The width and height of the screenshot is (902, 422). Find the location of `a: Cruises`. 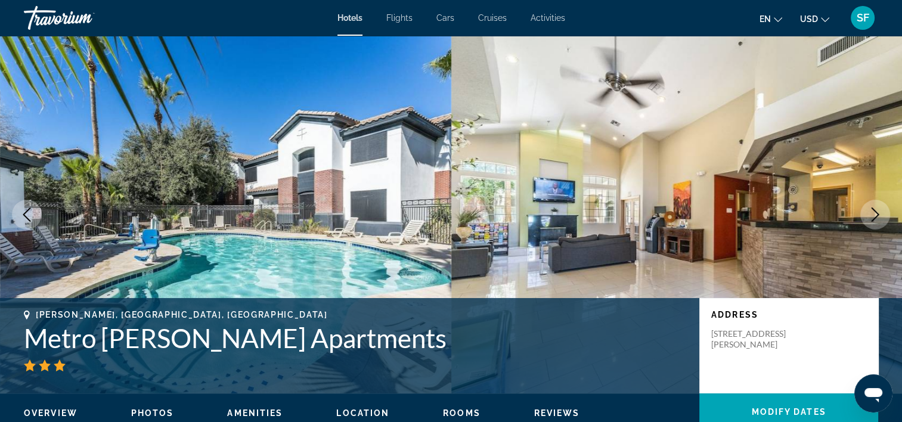

a: Cruises is located at coordinates (492, 18).